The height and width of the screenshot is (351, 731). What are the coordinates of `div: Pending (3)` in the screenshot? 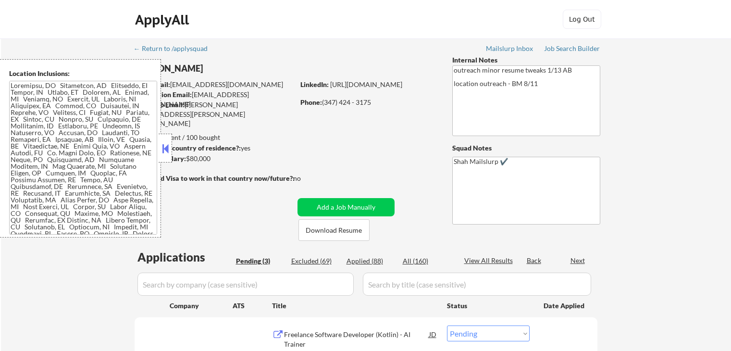 It's located at (260, 261).